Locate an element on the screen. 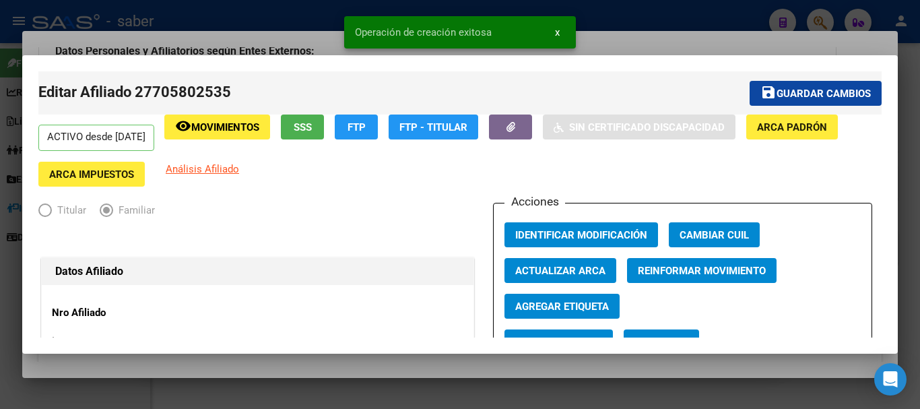 This screenshot has height=409, width=920. span: Operación de creación exitosa is located at coordinates (423, 32).